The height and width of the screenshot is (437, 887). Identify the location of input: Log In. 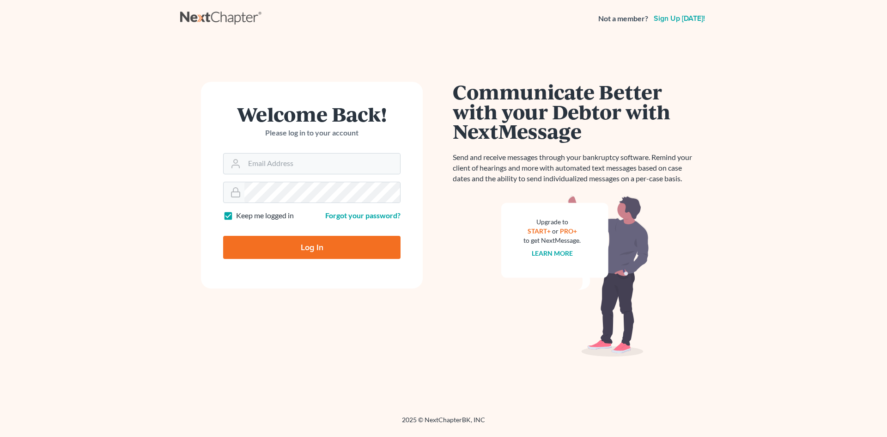
(312, 247).